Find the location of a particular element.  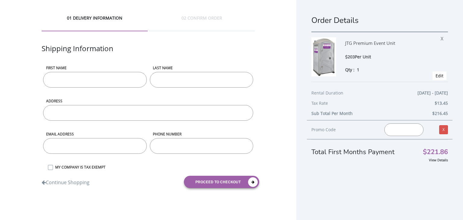

div: Qty : is located at coordinates (390, 70).